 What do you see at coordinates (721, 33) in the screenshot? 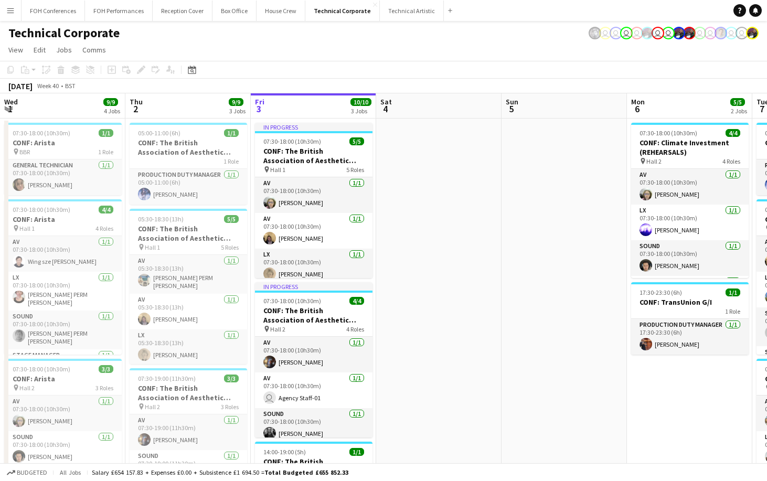
I see `app-user-avatar: Tom PERM Jeyes` at bounding box center [721, 33].